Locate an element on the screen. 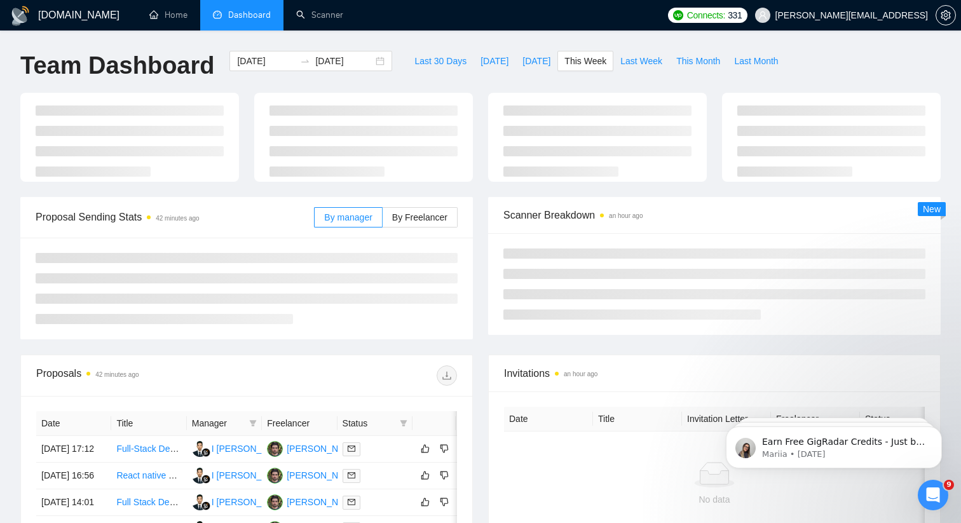 This screenshot has width=961, height=523. span: swap-right is located at coordinates (305, 61).